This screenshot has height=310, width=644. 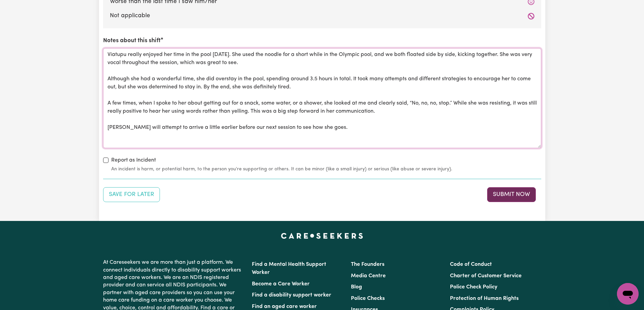 I want to click on a: Become a Care Worker, so click(x=280, y=284).